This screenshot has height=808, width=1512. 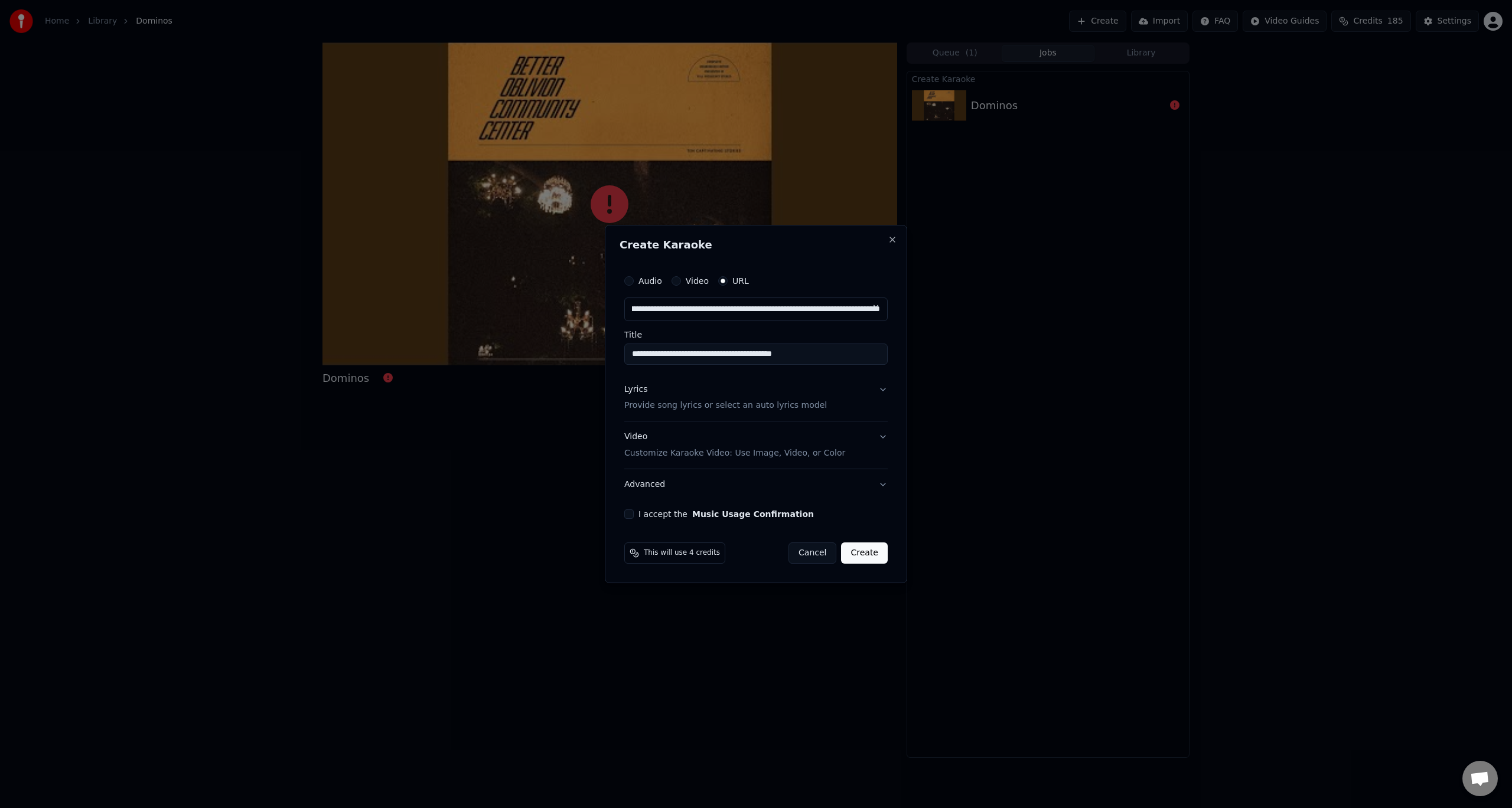 I want to click on button: VideoCustomize Karaoke Video: Use Image, Video, or Color, so click(x=756, y=446).